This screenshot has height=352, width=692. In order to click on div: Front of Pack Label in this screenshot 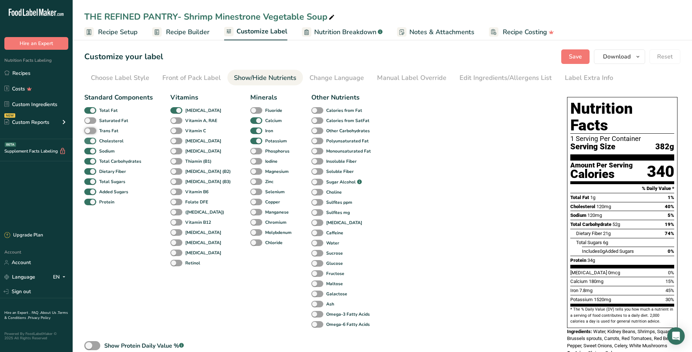, I will do `click(192, 78)`.